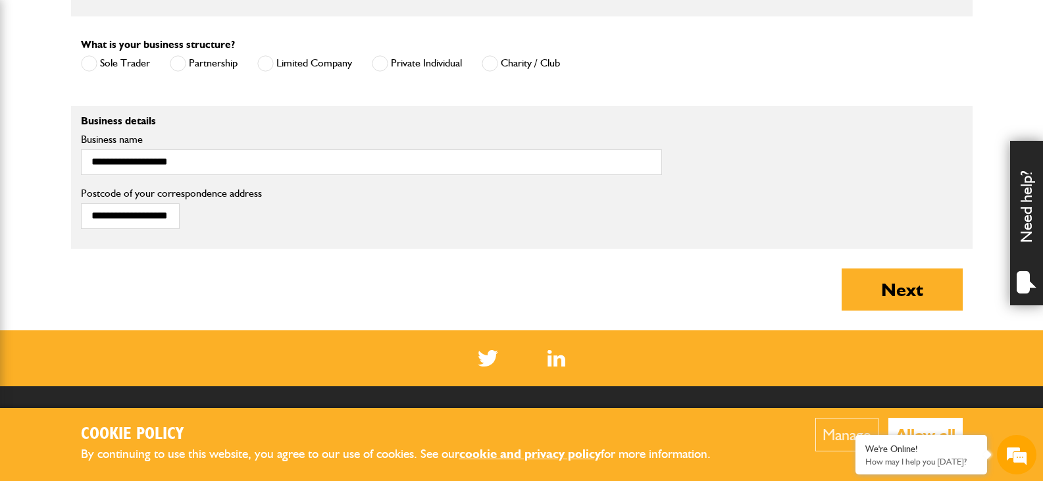  What do you see at coordinates (371, 140) in the screenshot?
I see `label: Business name` at bounding box center [371, 140].